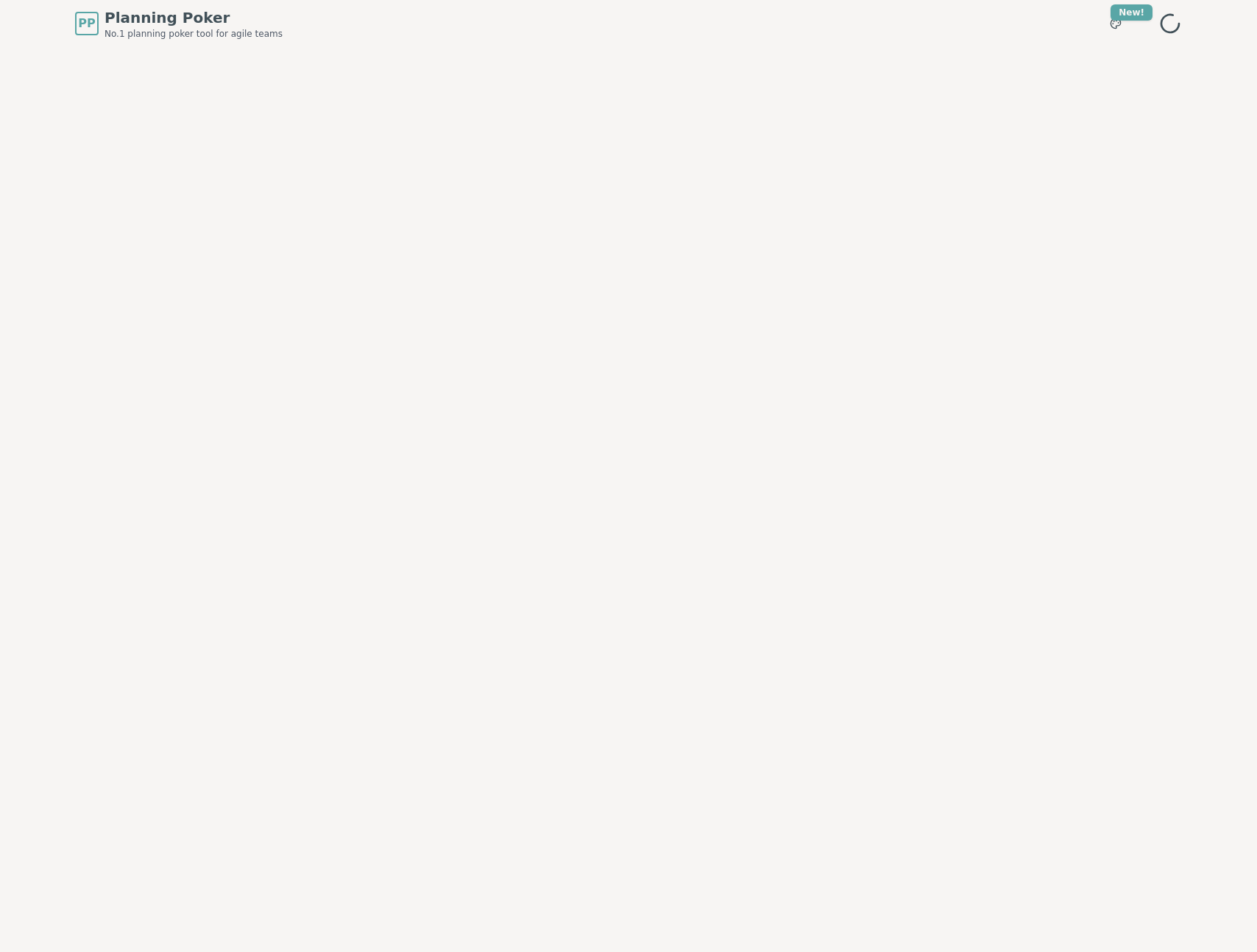 The width and height of the screenshot is (1257, 952). I want to click on span: No.1 planning poker tool for agile teams, so click(194, 34).